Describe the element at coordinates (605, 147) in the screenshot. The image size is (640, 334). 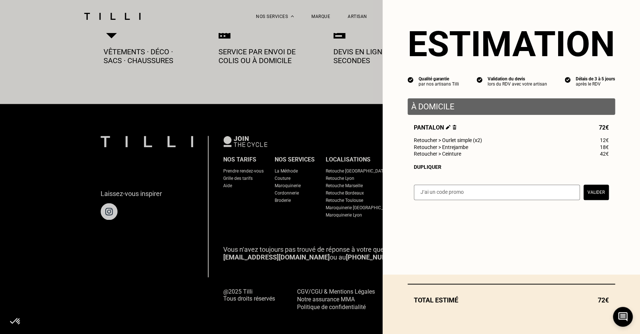
I see `span: 18€` at that location.